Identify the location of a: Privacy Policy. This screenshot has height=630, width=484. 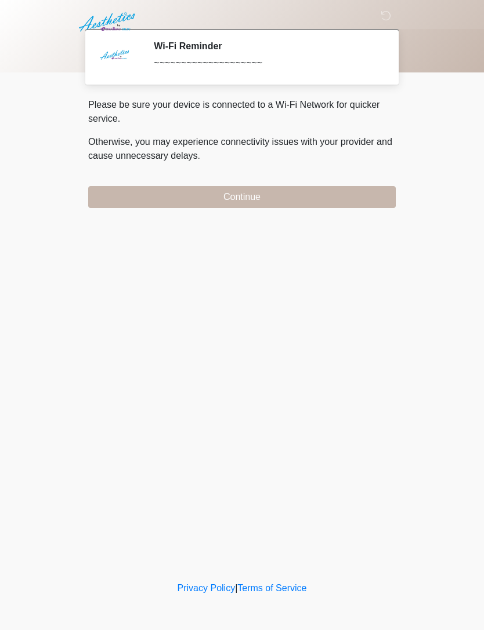
(206, 588).